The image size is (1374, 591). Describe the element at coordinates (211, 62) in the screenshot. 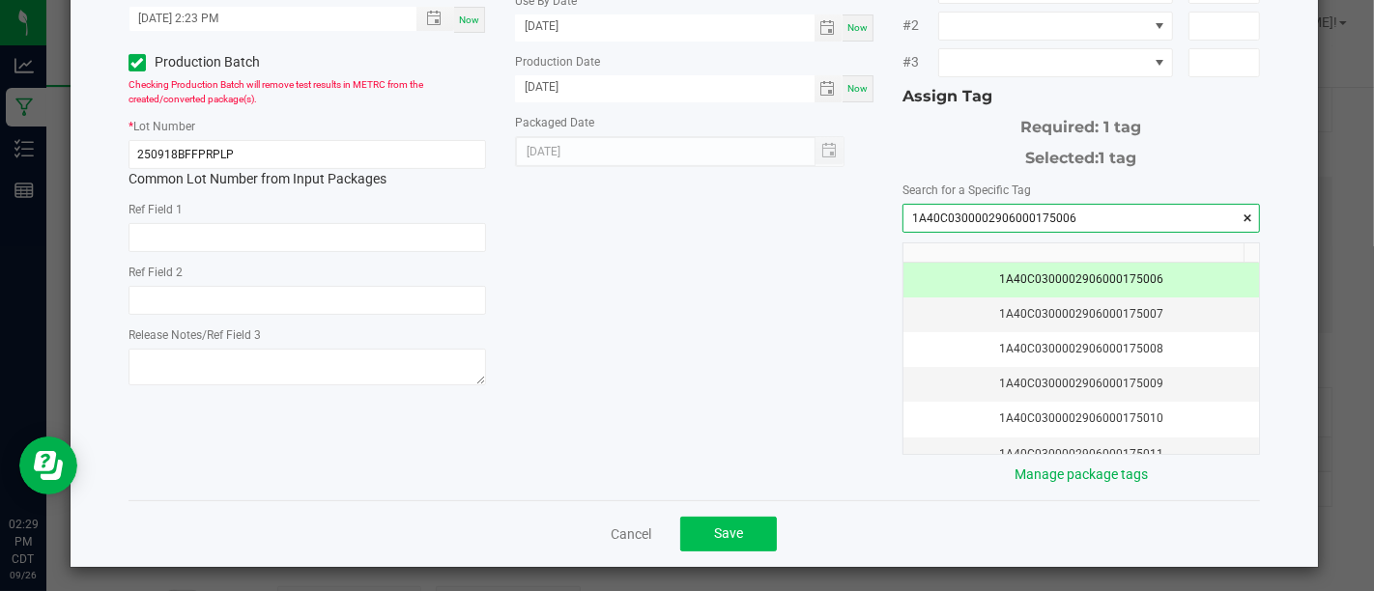

I see `label: Production Batch` at that location.